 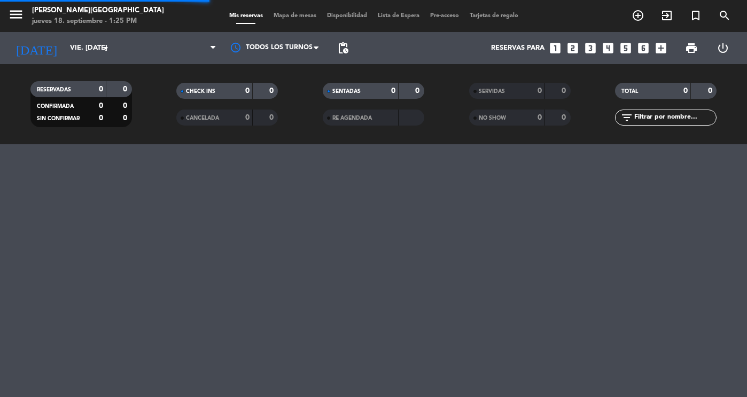 What do you see at coordinates (492, 118) in the screenshot?
I see `span: NO SHOW` at bounding box center [492, 118].